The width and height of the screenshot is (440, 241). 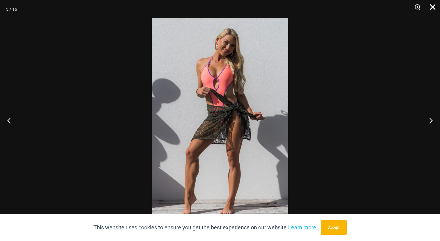 I want to click on div: 3 / 16, so click(x=12, y=9).